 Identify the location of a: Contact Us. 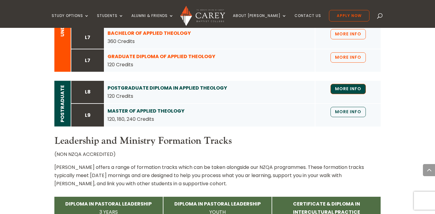
(308, 21).